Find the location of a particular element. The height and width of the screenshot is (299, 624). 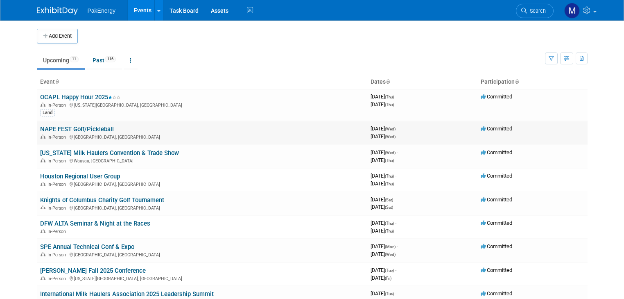

a: Sort by Start Date is located at coordinates (388, 82).